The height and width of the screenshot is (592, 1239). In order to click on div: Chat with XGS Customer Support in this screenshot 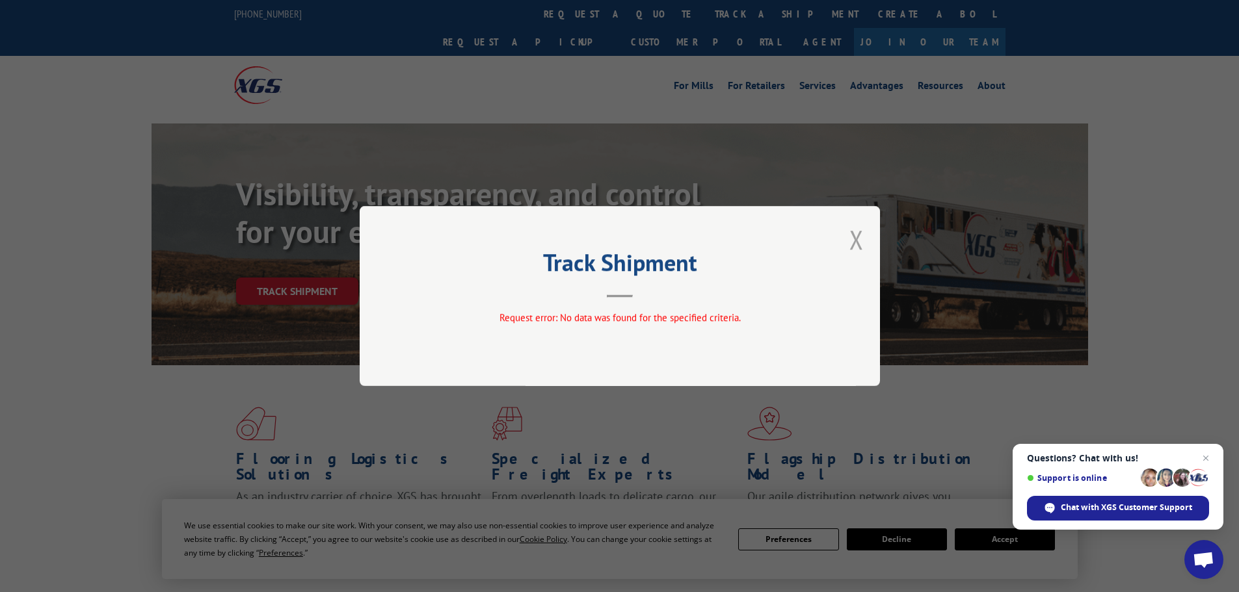, I will do `click(1118, 508)`.